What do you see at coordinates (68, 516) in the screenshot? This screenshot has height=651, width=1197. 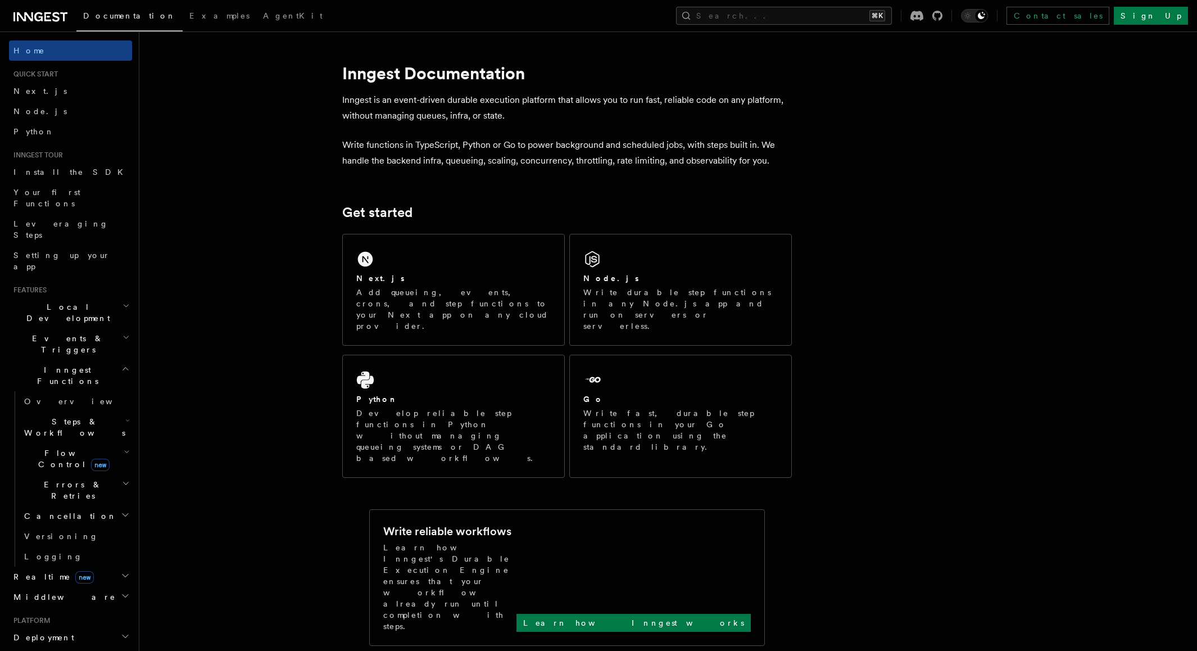 I see `span: Cancellation` at bounding box center [68, 516].